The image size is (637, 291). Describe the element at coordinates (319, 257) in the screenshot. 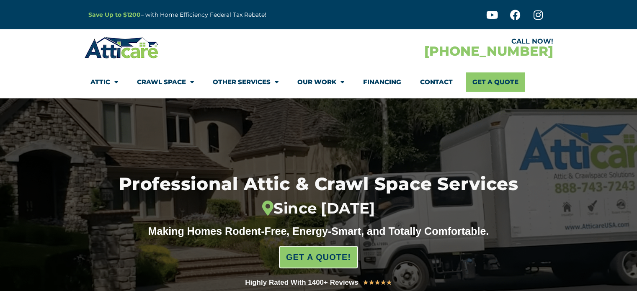

I see `a: GET A QUOTE!` at that location.